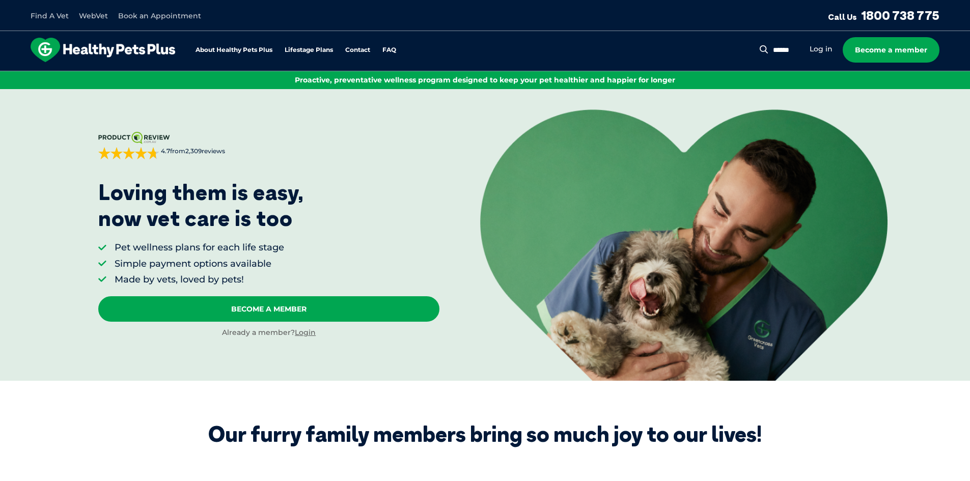 This screenshot has height=481, width=970. Describe the element at coordinates (93, 16) in the screenshot. I see `a: WebVet` at that location.